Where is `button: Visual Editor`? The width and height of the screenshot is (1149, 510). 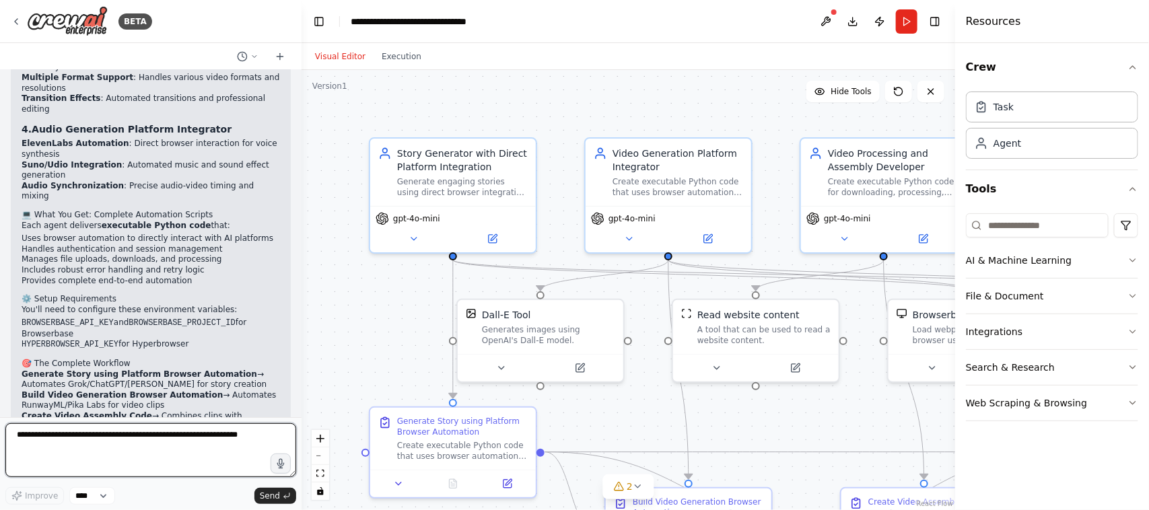 button: Visual Editor is located at coordinates (340, 57).